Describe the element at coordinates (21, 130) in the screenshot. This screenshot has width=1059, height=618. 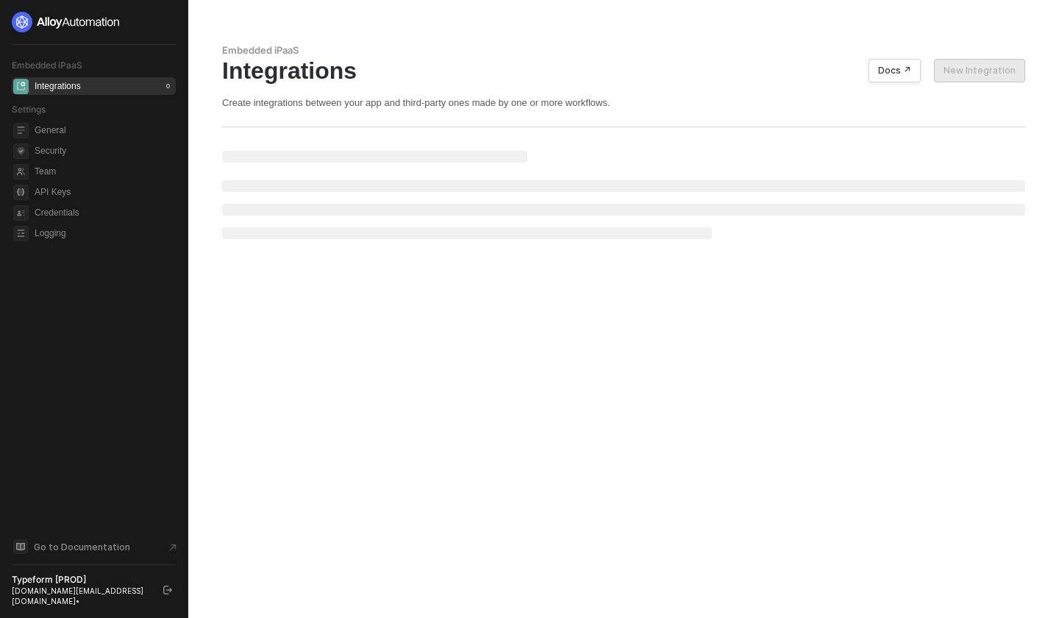
I see `span: general` at that location.